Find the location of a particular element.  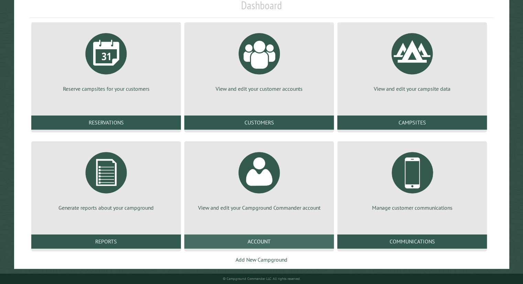

a: Campsites is located at coordinates (412, 122).